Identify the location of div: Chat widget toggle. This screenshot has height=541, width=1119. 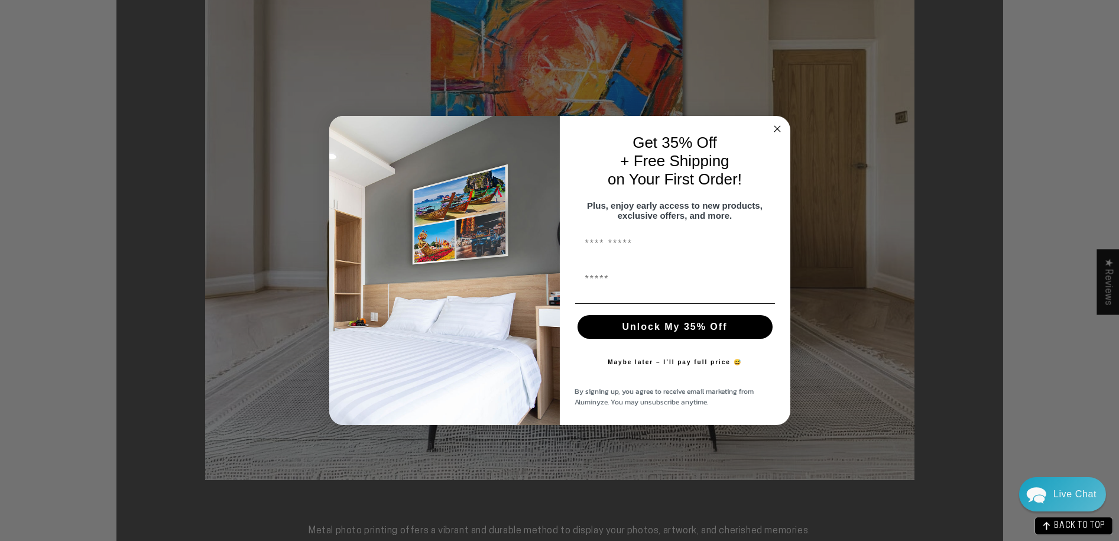
(1062, 494).